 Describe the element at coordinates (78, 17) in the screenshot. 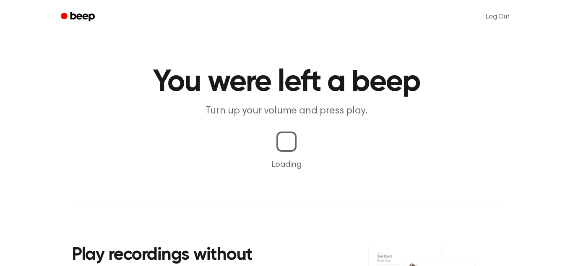

I see `a: Beep` at that location.